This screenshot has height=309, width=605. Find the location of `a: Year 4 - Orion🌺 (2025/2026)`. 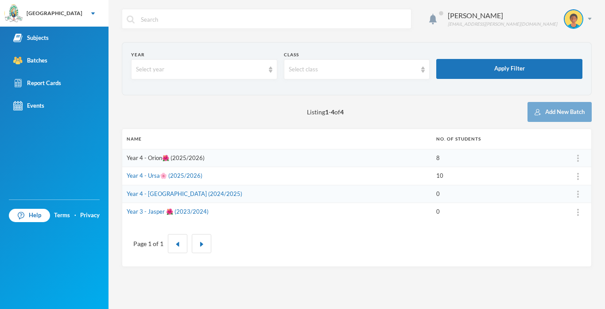

a: Year 4 - Orion🌺 (2025/2026) is located at coordinates (166, 158).